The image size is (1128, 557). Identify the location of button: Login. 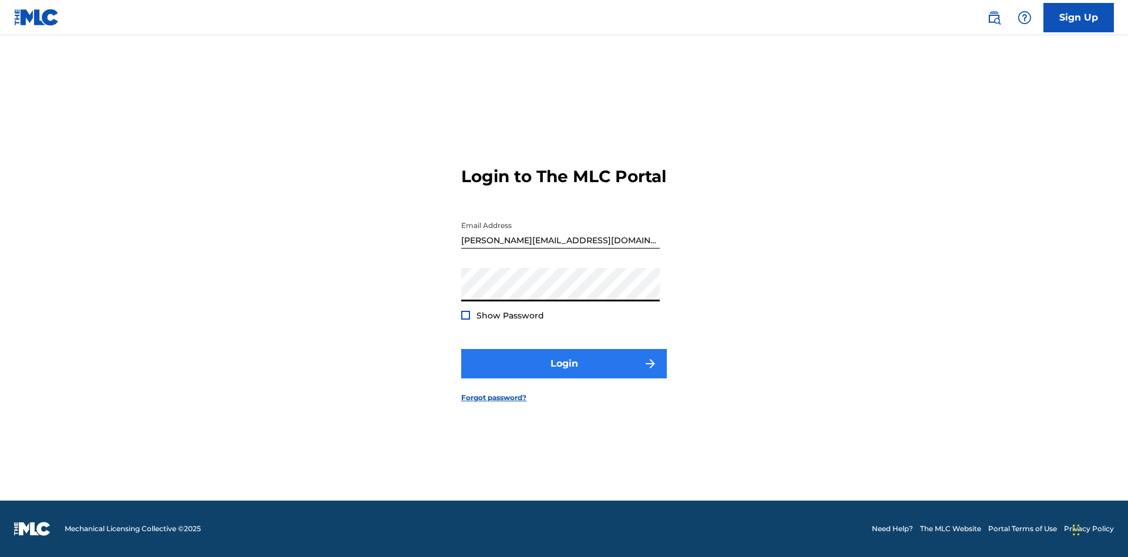
(564, 364).